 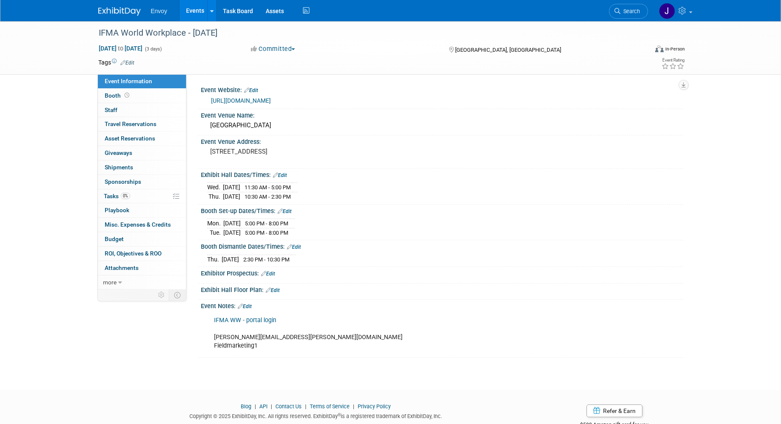 I want to click on span: Asset Reservations, so click(x=130, y=138).